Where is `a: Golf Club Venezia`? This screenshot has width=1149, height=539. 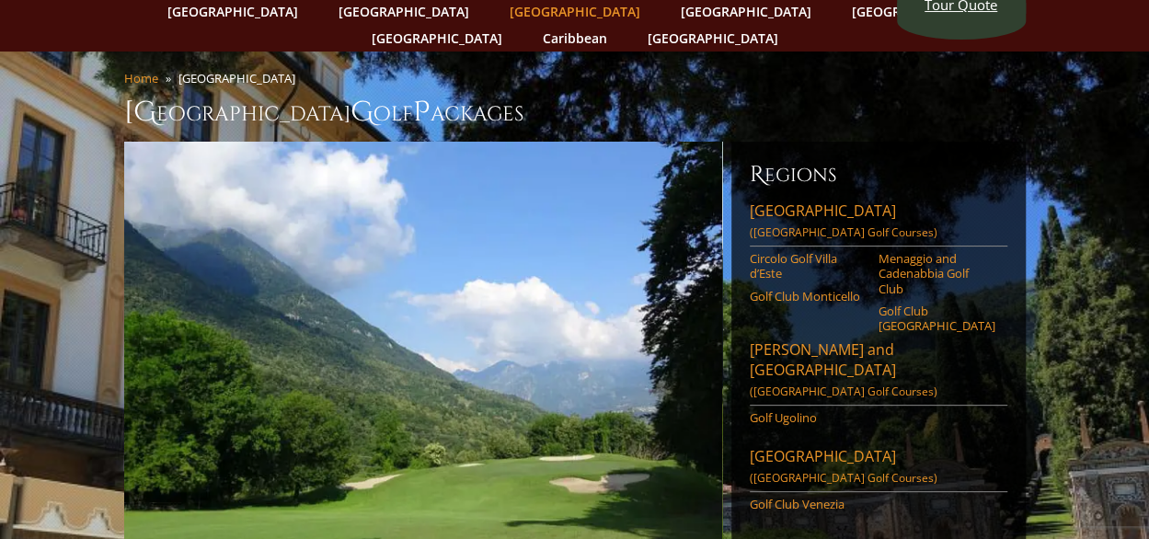
a: Golf Club Venezia is located at coordinates (808, 504).